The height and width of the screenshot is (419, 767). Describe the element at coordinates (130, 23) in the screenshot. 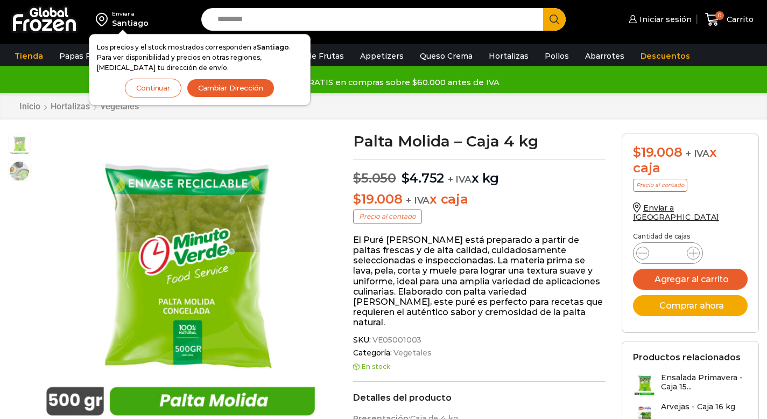

I see `div: Santiago` at that location.